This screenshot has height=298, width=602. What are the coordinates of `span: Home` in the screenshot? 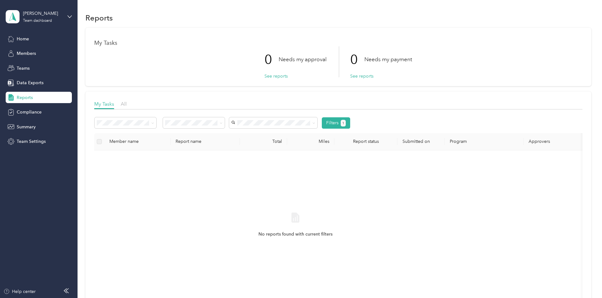 It's located at (23, 39).